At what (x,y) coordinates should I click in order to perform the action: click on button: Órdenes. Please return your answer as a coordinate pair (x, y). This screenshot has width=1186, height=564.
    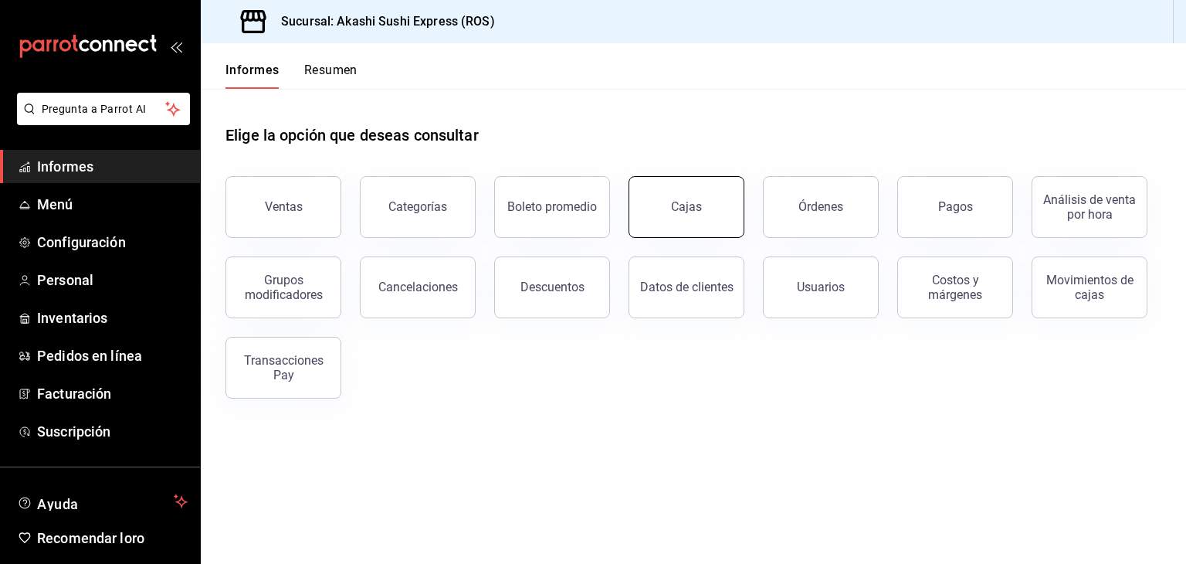
    Looking at the image, I should click on (821, 207).